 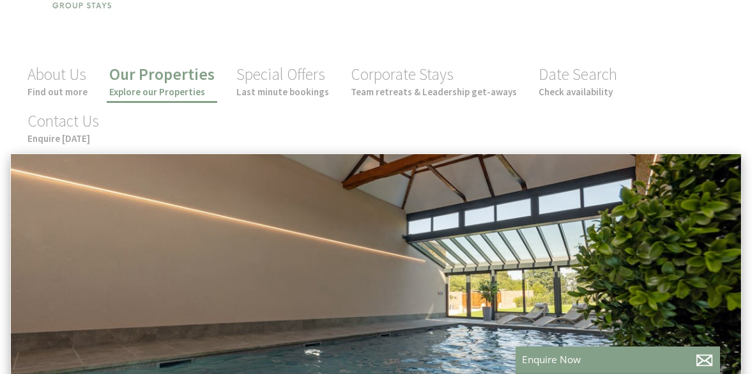 What do you see at coordinates (282, 91) in the screenshot?
I see `small: Last minute bookings` at bounding box center [282, 91].